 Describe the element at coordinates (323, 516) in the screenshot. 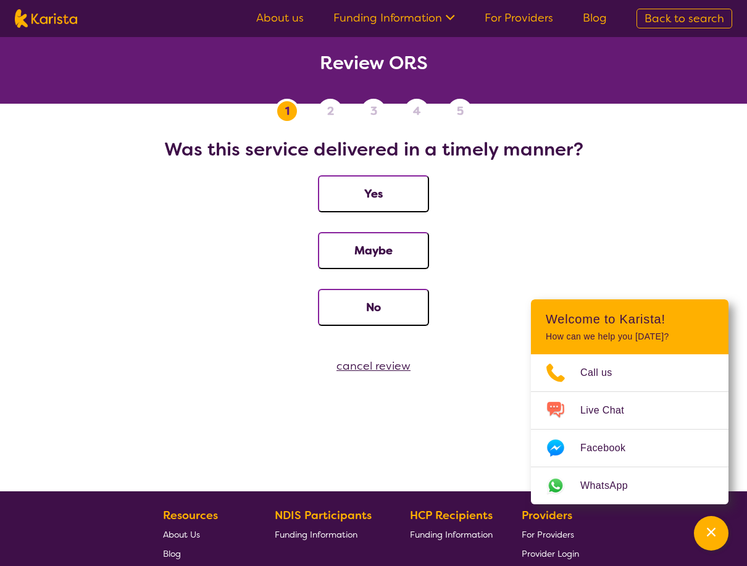

I see `b: NDIS Participants` at that location.